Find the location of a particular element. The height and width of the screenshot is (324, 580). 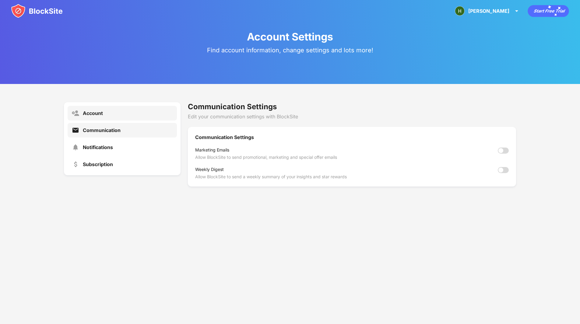

img: ACg8ocJBOTR7nD-A8TiKDdNyGKi2GRPcoRXPLL0x7Clpk-VJAlAyWQ=s96-c is located at coordinates (460, 11).